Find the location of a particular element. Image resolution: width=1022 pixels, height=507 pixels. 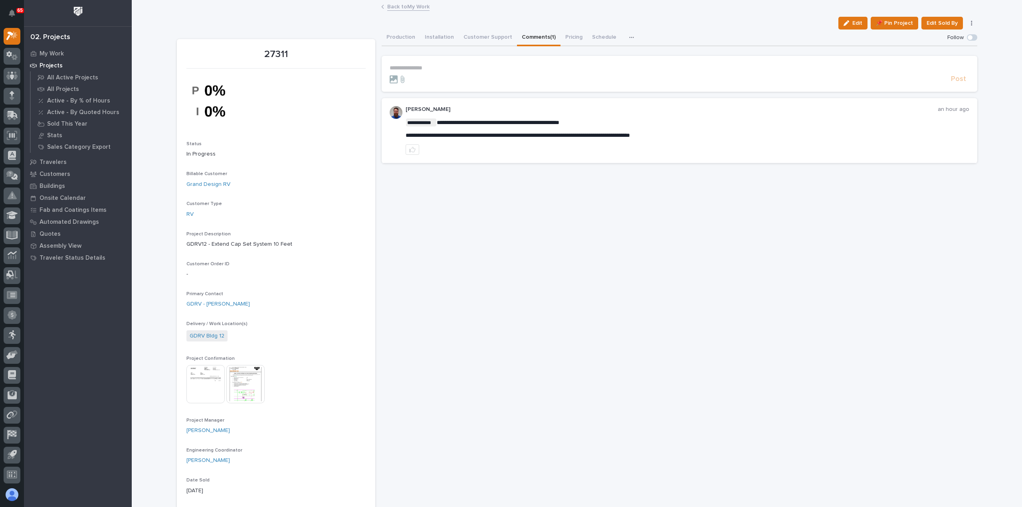

button: users-avatar is located at coordinates (12, 495).